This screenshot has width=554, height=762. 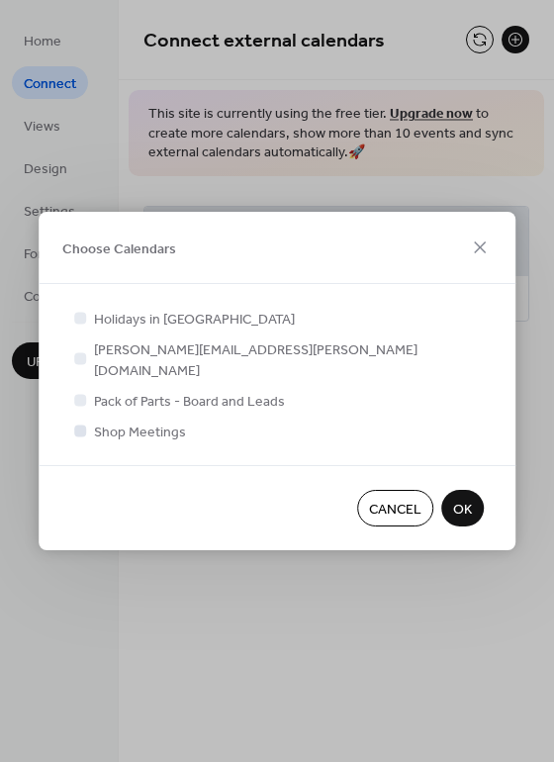 I want to click on span: Pack of Parts - Board and Leads, so click(x=189, y=402).